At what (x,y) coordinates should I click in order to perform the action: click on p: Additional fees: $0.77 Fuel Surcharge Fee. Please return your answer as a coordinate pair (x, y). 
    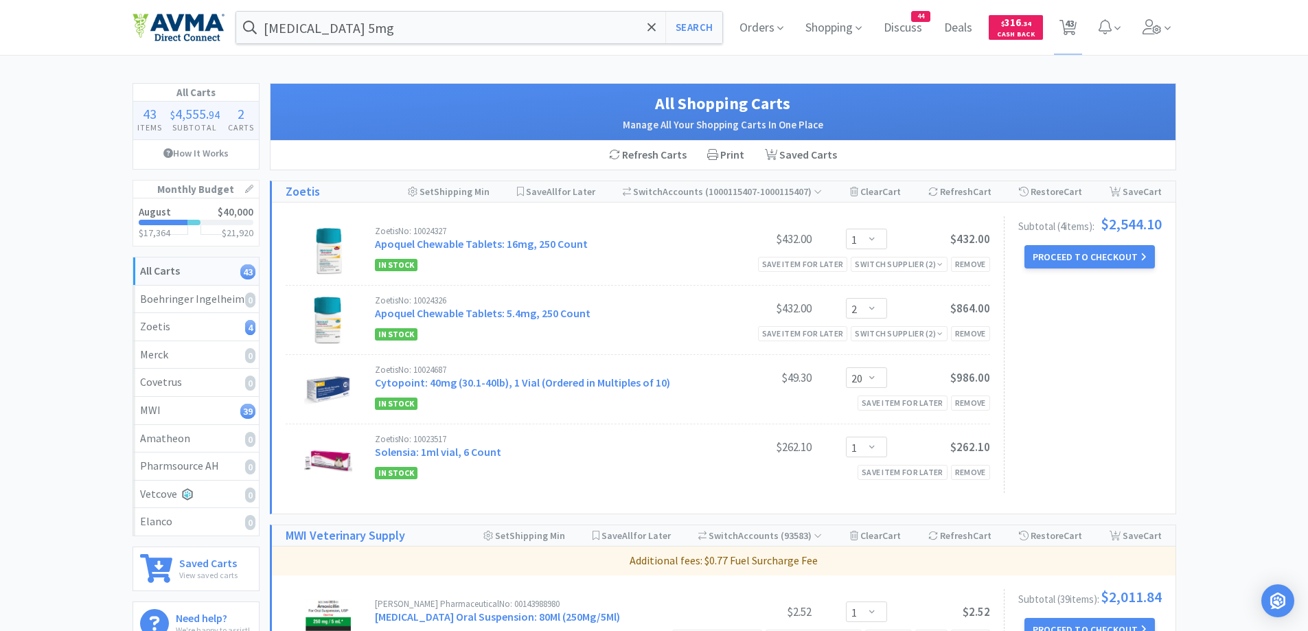
    Looking at the image, I should click on (724, 561).